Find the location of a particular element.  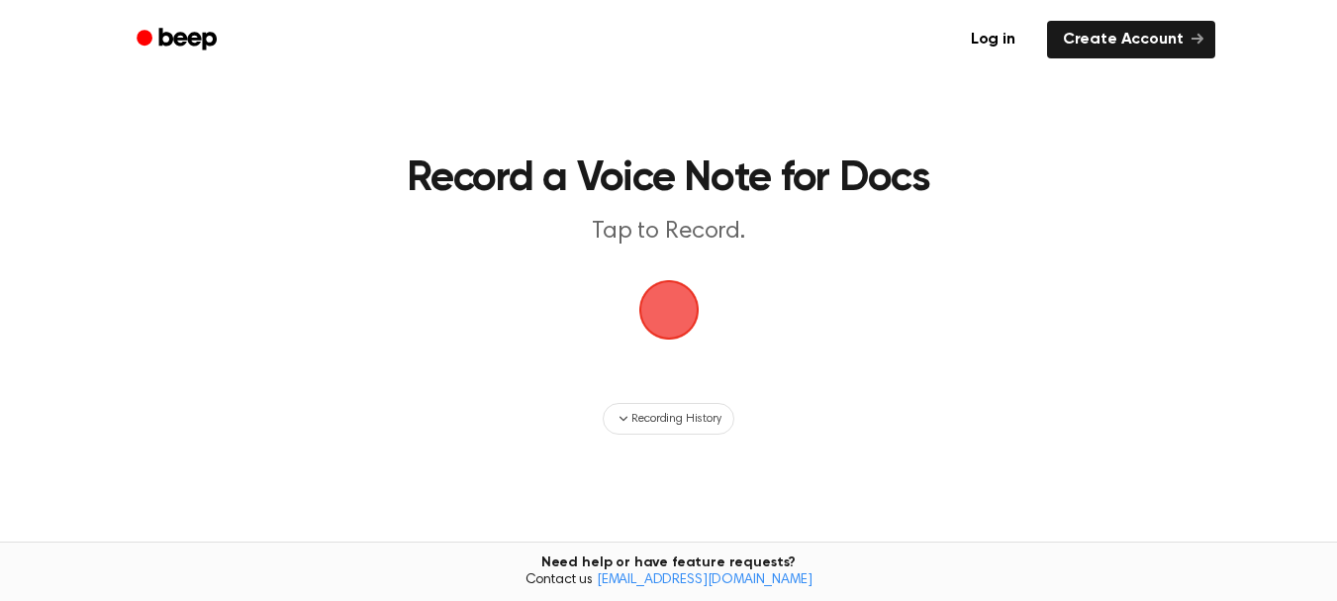

span: Recording History is located at coordinates (676, 419).